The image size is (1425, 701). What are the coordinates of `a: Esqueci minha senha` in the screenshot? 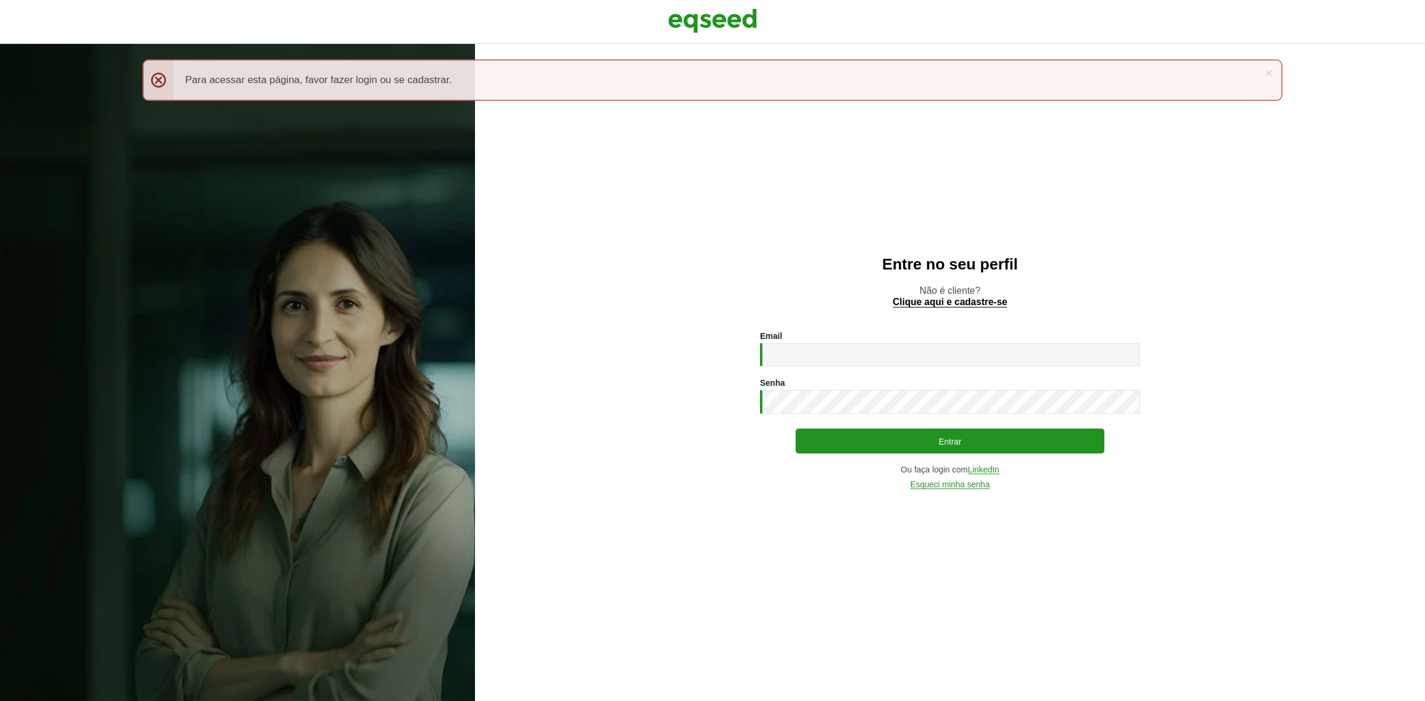 It's located at (950, 485).